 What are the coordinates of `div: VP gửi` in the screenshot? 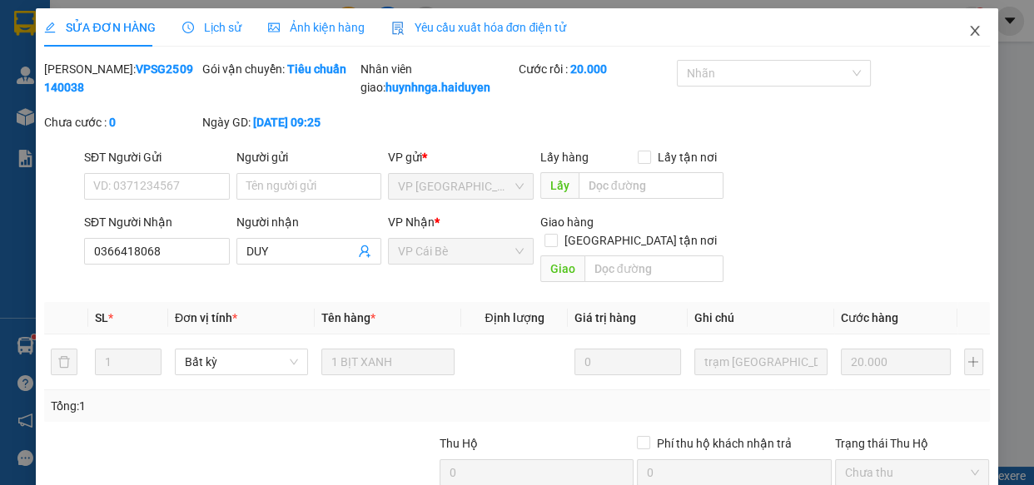 It's located at (460, 157).